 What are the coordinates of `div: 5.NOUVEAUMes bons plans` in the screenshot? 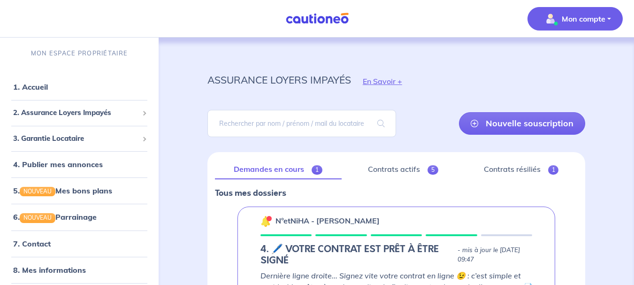 It's located at (79, 191).